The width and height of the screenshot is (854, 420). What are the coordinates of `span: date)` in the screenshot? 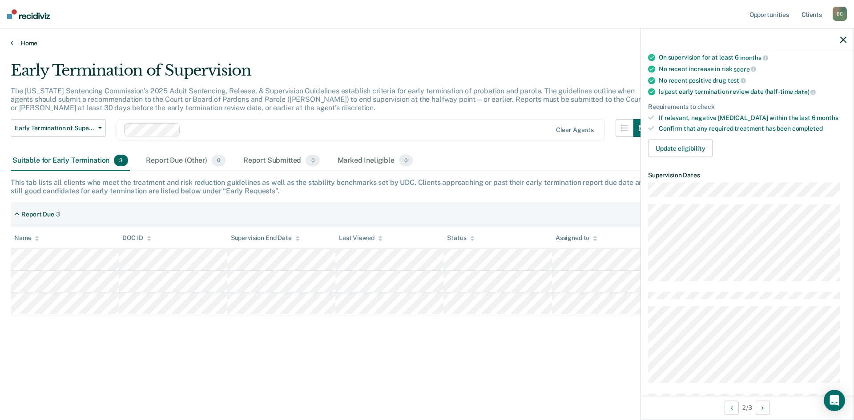 It's located at (805, 92).